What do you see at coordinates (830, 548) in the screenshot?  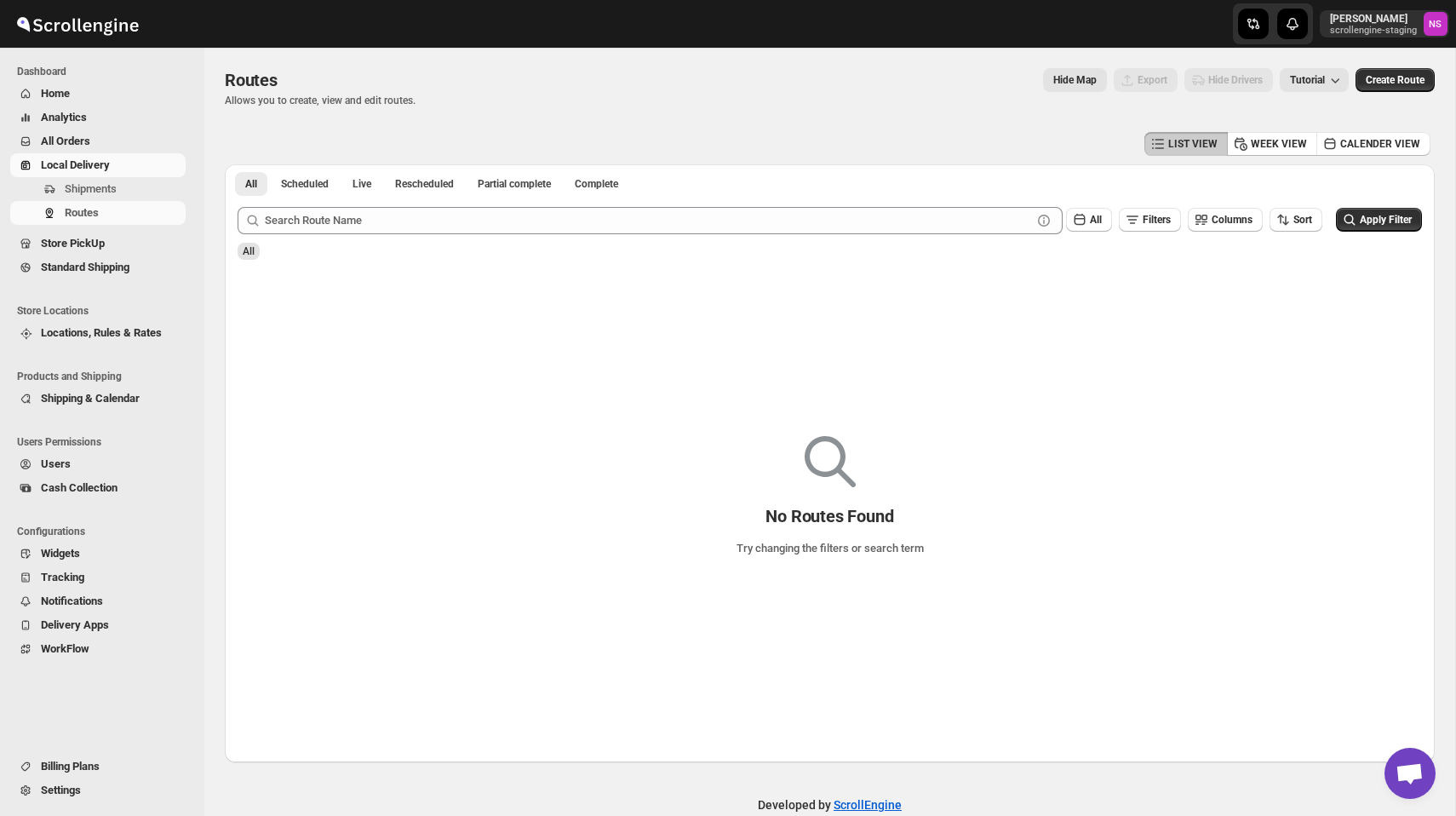 I see `p: Try changing the filters or search term` at bounding box center [830, 548].